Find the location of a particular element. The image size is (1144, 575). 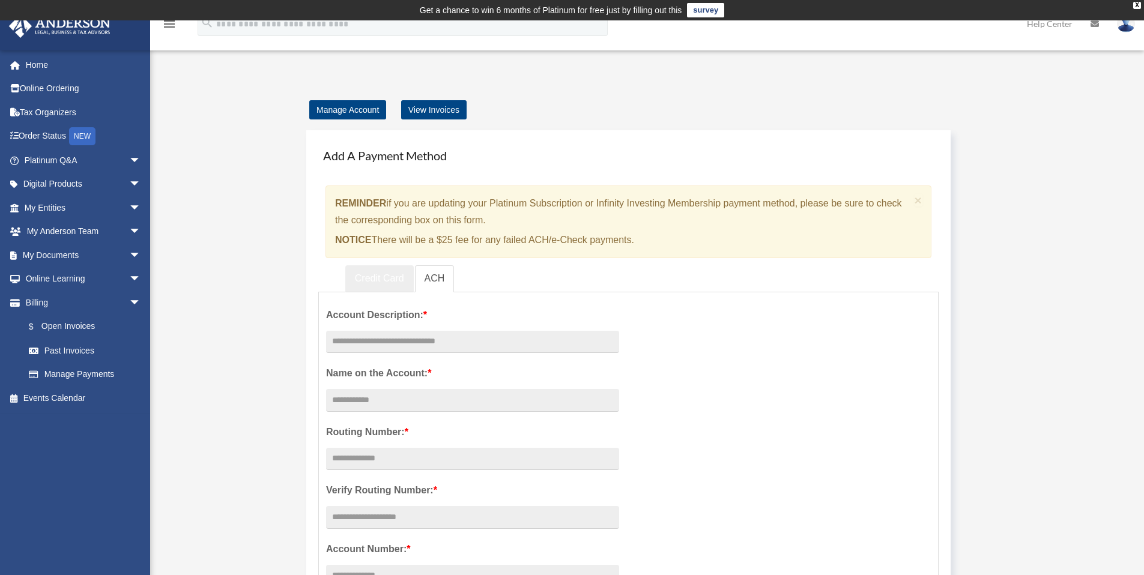

p: There will be a $25 fee for any failed ACH/e-Check payments. is located at coordinates (622, 240).